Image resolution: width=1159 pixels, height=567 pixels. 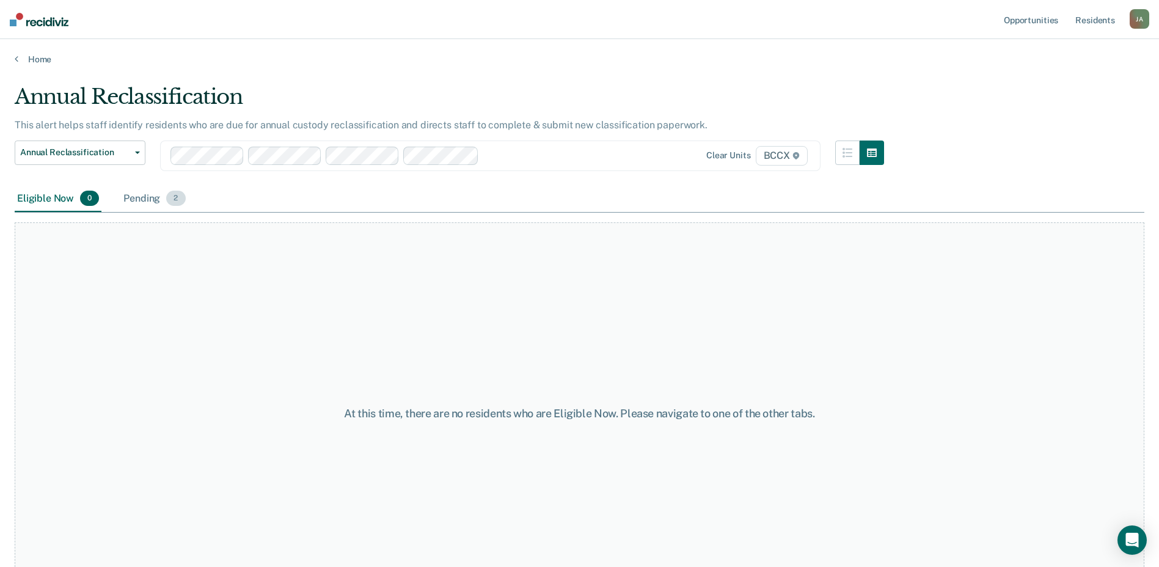 What do you see at coordinates (729, 155) in the screenshot?
I see `div: Clear units` at bounding box center [729, 155].